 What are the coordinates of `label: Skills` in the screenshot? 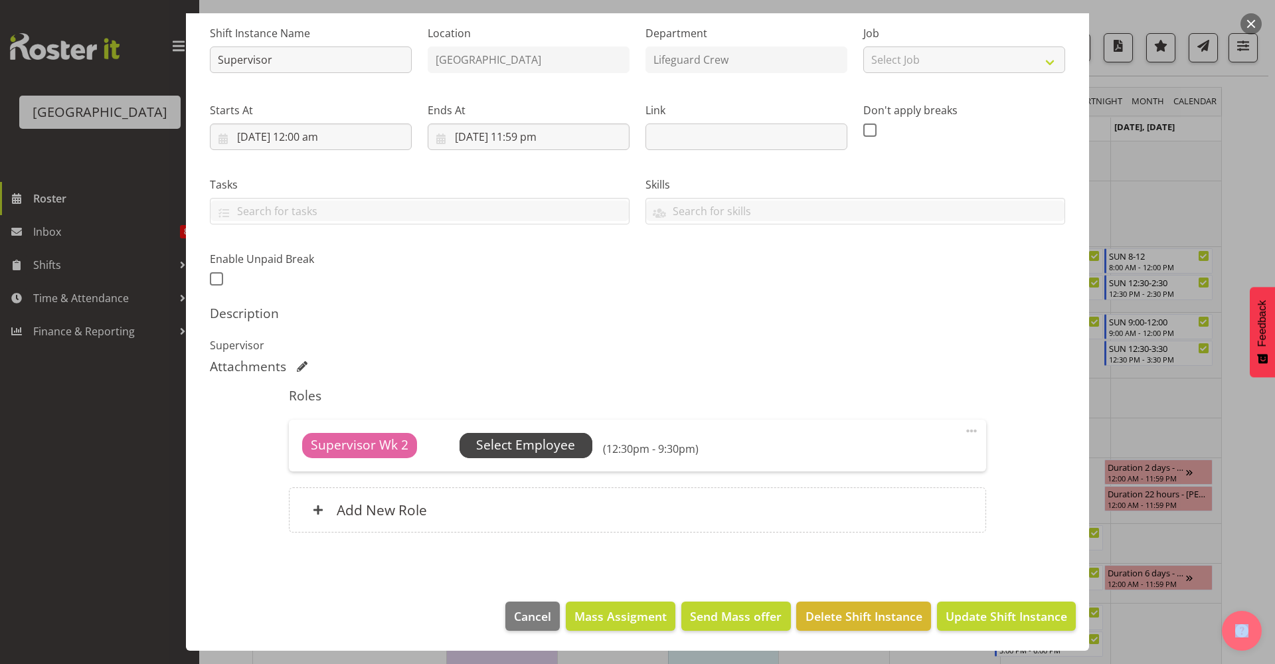 It's located at (856, 185).